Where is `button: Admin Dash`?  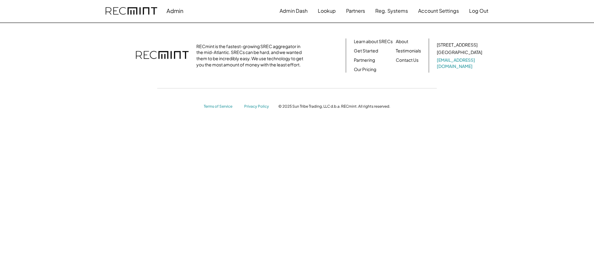
button: Admin Dash is located at coordinates (294, 11).